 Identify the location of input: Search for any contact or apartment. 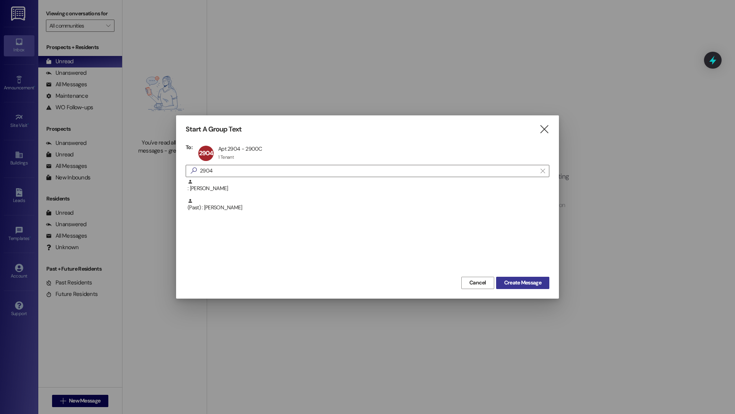
(368, 171).